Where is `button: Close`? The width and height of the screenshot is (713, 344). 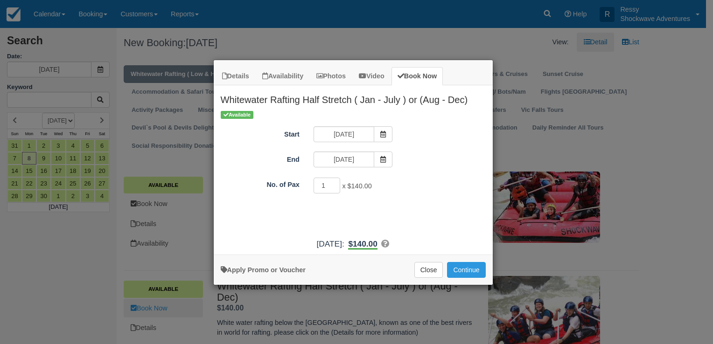
button: Close is located at coordinates (429, 270).